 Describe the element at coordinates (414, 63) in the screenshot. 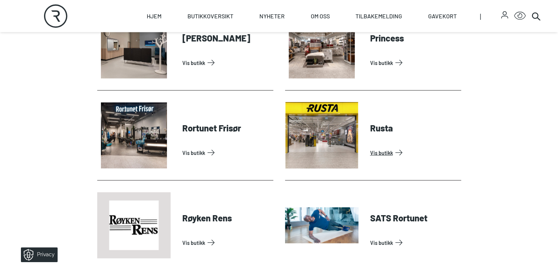

I see `a: Vis Butikk: Princess` at that location.